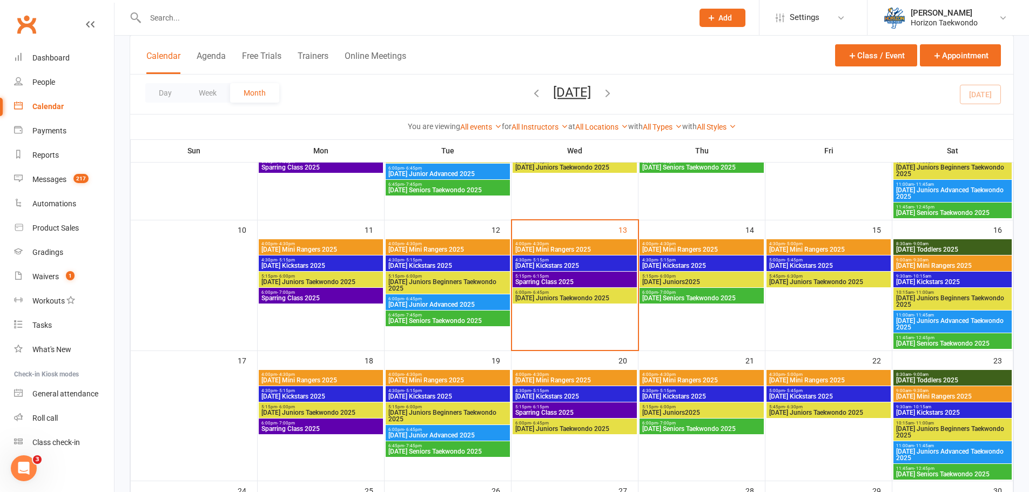 Image resolution: width=1029 pixels, height=492 pixels. What do you see at coordinates (882, 360) in the screenshot?
I see `div: 22` at bounding box center [882, 360].